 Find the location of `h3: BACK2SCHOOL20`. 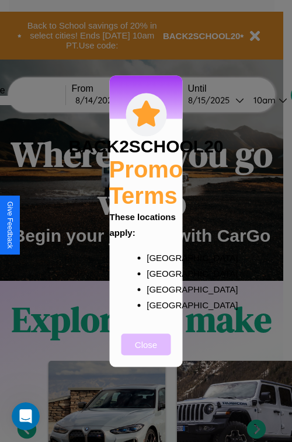

h3: BACK2SCHOOL20 is located at coordinates (145, 146).